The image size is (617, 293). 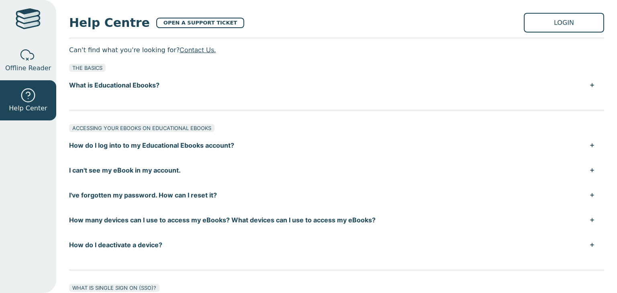 I want to click on button: I've forgotten my password. How can I reset it?, so click(x=337, y=195).